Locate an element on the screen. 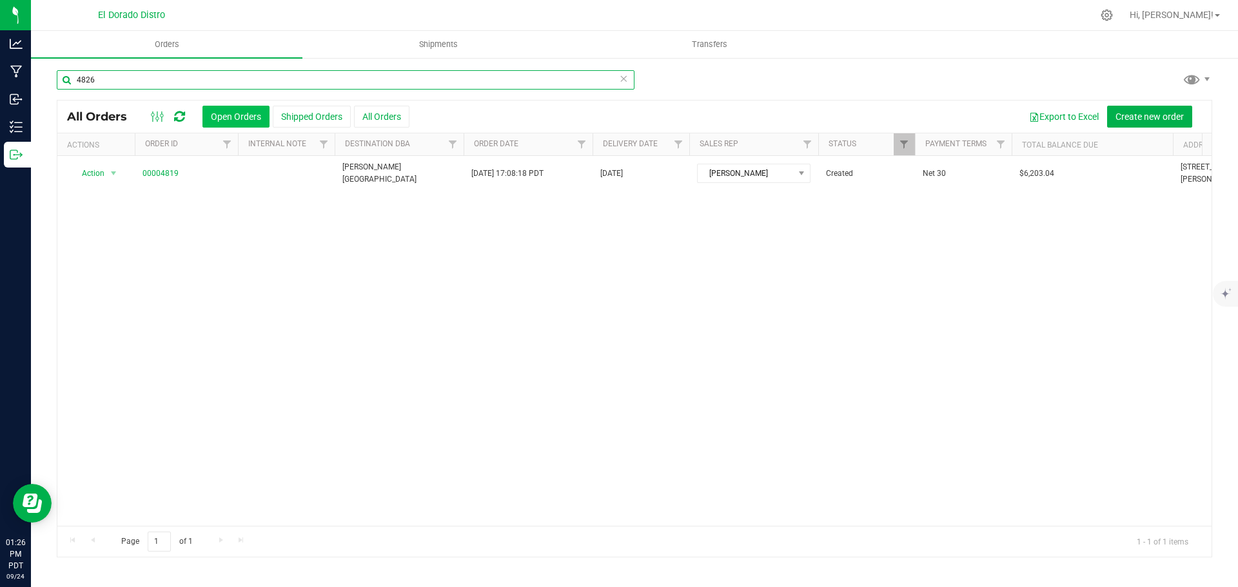 The image size is (1238, 587). inline-svg: Analytics is located at coordinates (16, 44).